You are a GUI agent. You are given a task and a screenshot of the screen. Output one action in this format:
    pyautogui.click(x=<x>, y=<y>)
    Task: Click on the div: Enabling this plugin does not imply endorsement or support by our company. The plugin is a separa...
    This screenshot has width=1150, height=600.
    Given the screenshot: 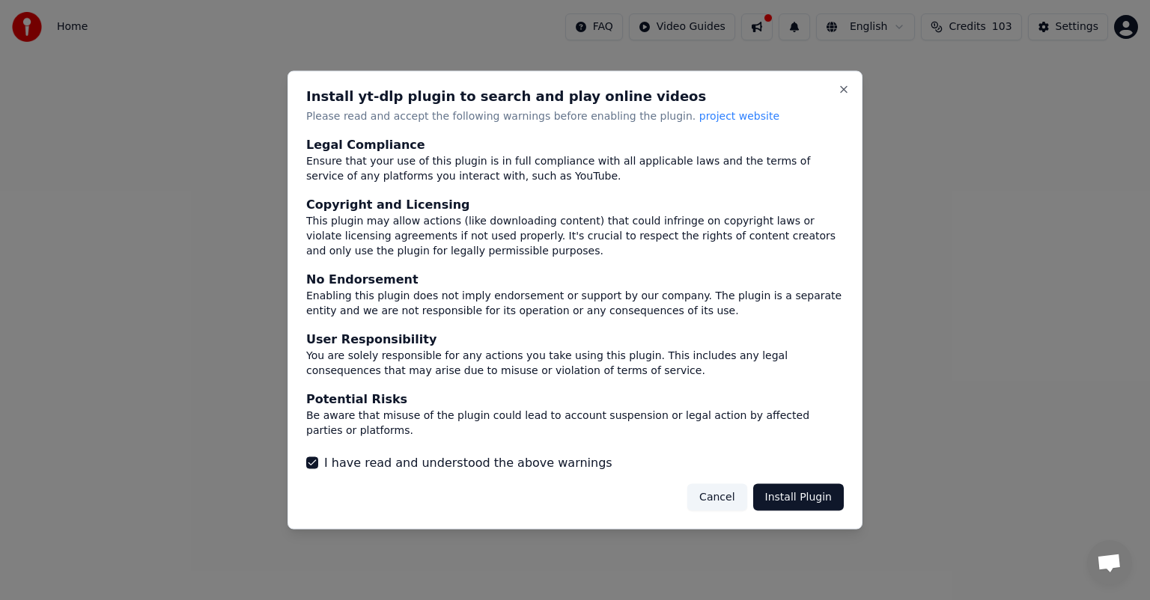 What is the action you would take?
    pyautogui.click(x=575, y=303)
    